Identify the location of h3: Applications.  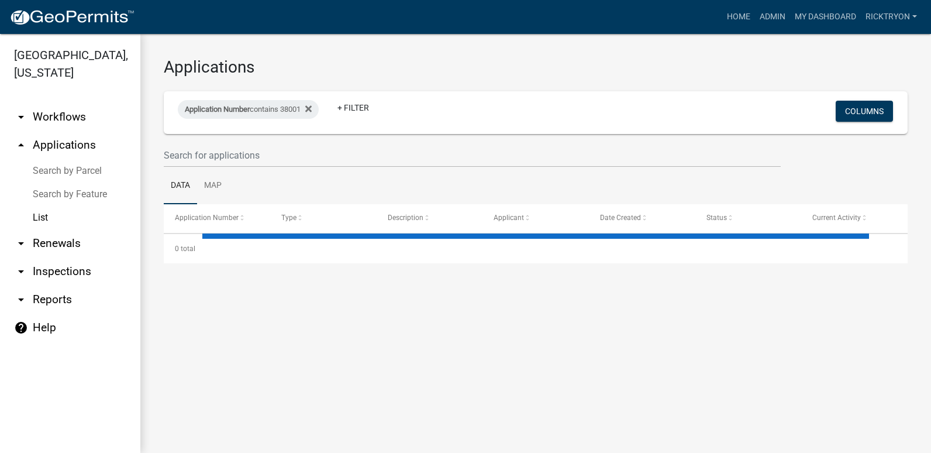
(536, 67).